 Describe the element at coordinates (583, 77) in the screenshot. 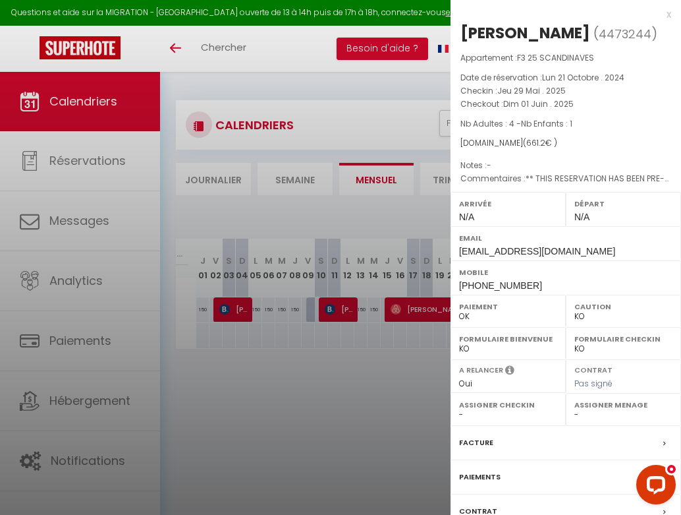

I see `span: Lun 21 Octobre . 2024` at that location.